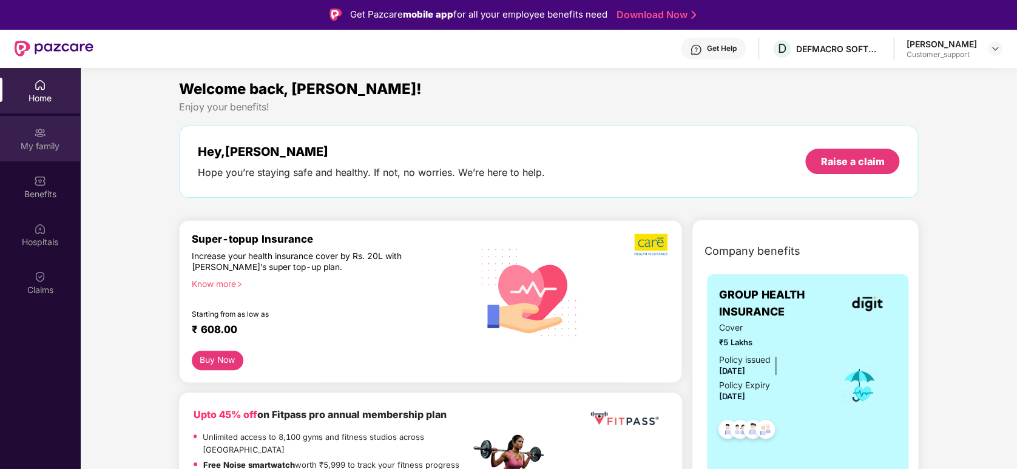  I want to click on div: Get Pazcare for all your employee benefits need, so click(479, 15).